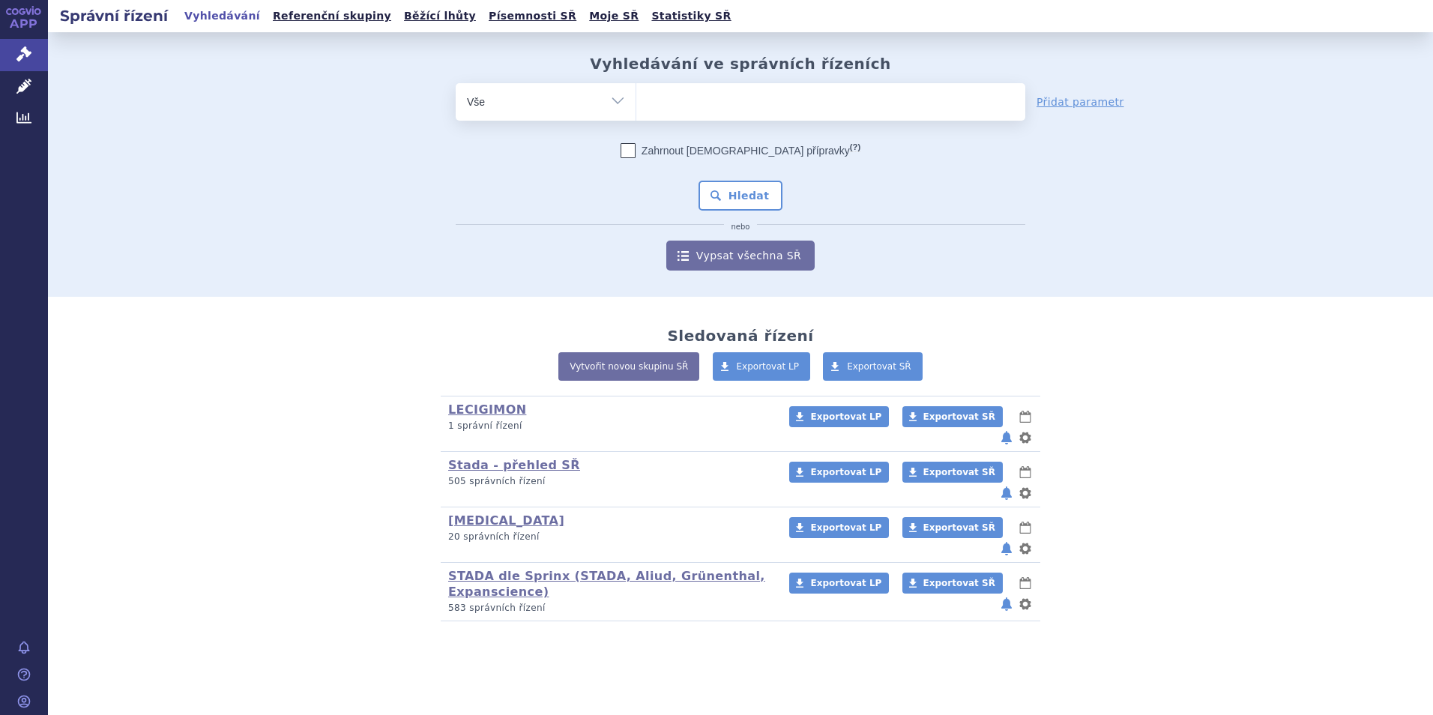 Image resolution: width=1433 pixels, height=715 pixels. I want to click on a: Referenční skupiny, so click(332, 16).